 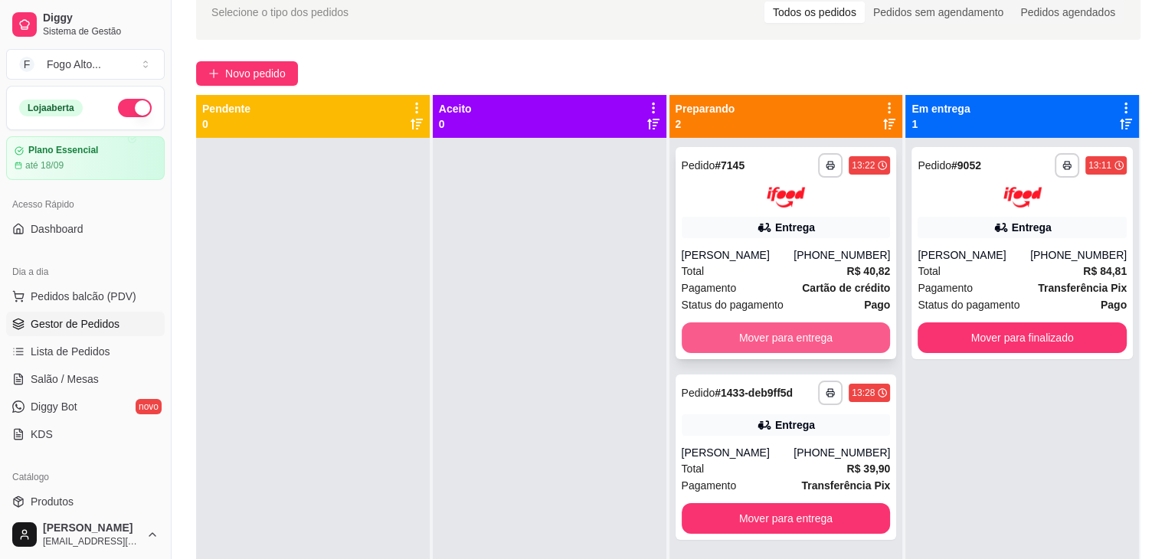 I want to click on div: Acesso Rápido, so click(x=85, y=205).